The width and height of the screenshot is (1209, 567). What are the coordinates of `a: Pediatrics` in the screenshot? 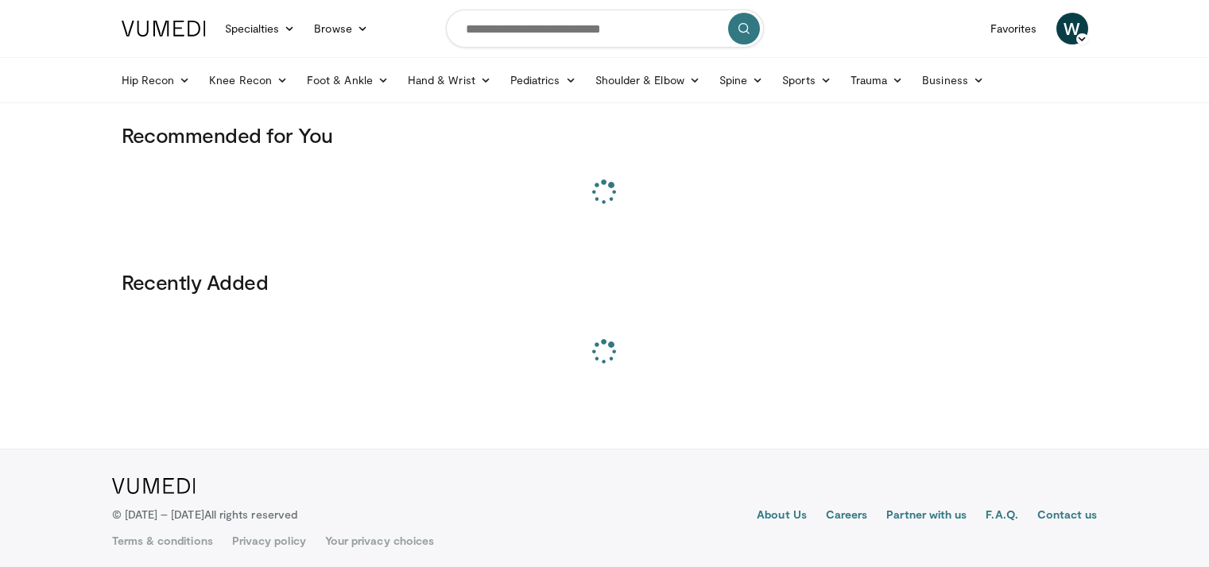 It's located at (543, 80).